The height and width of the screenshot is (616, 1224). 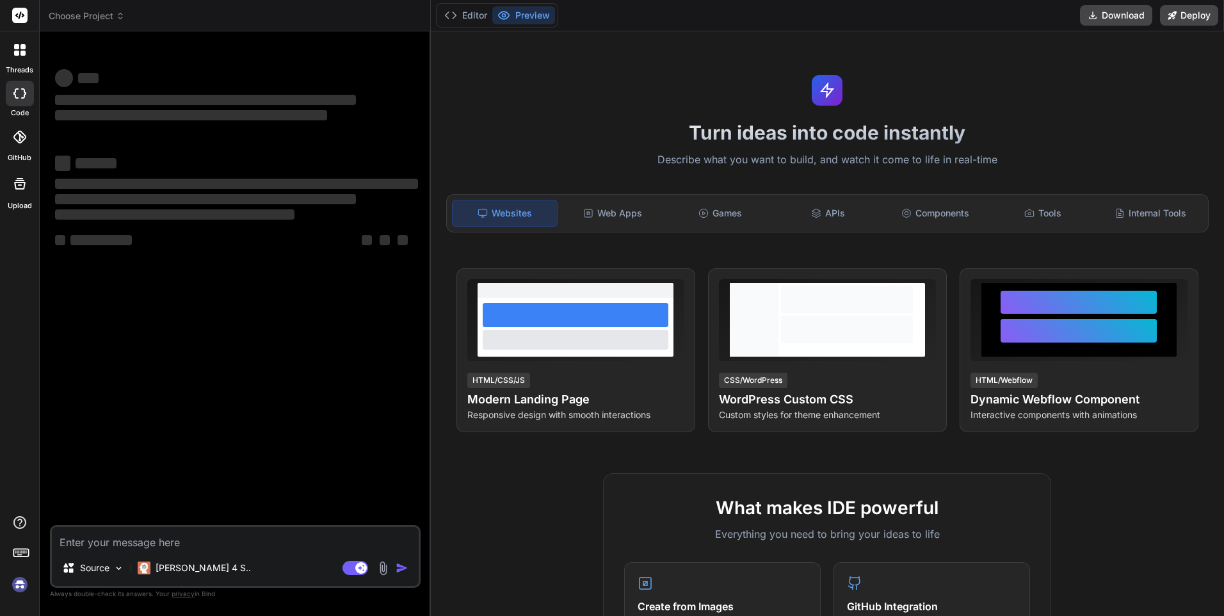 What do you see at coordinates (722, 606) in the screenshot?
I see `h4: Create from Images` at bounding box center [722, 606].